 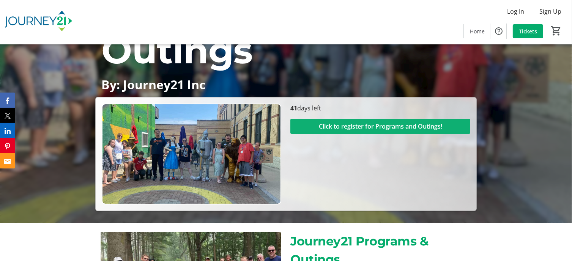 I want to click on span: Log In, so click(x=516, y=11).